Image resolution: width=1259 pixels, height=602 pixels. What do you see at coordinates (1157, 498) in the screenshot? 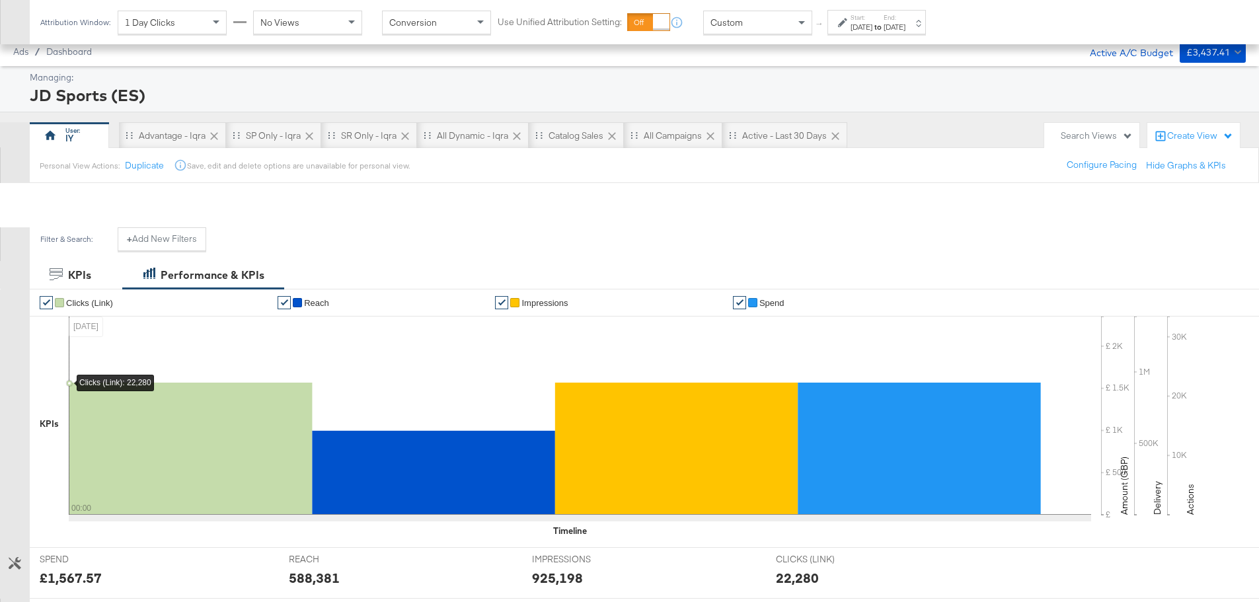
I see `text: Delivery` at bounding box center [1157, 498].